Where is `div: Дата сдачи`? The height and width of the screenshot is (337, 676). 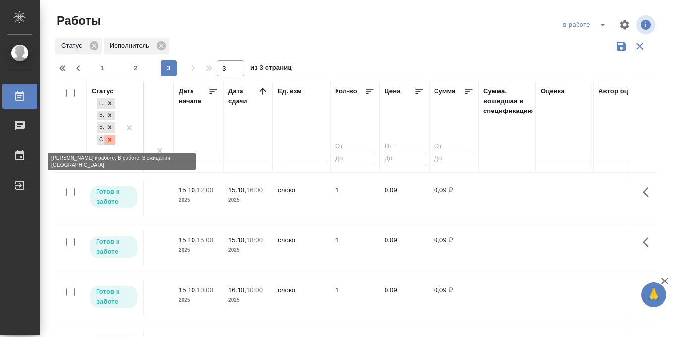
div: Дата сдачи is located at coordinates (243, 96).